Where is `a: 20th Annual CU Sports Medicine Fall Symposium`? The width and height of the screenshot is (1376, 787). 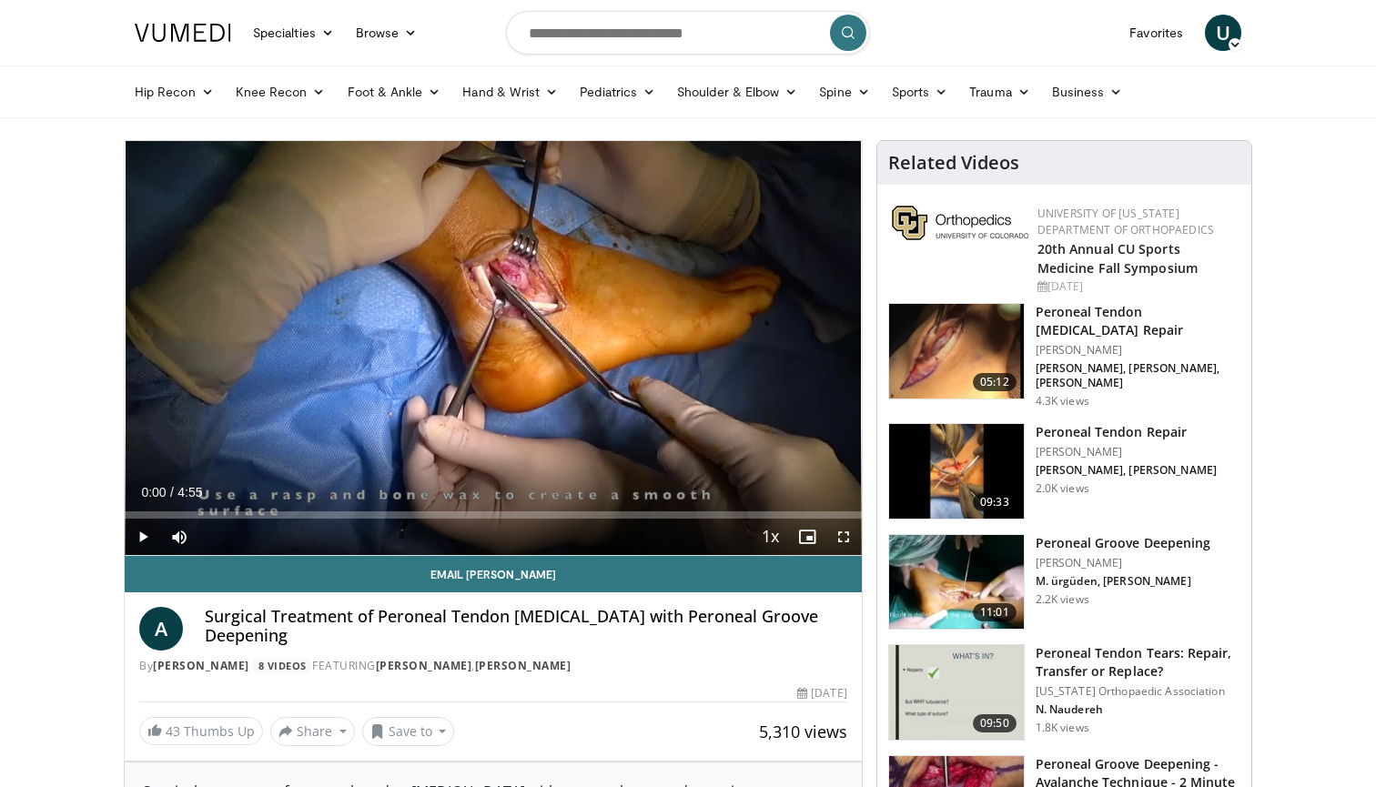
a: 20th Annual CU Sports Medicine Fall Symposium is located at coordinates (1118, 258).